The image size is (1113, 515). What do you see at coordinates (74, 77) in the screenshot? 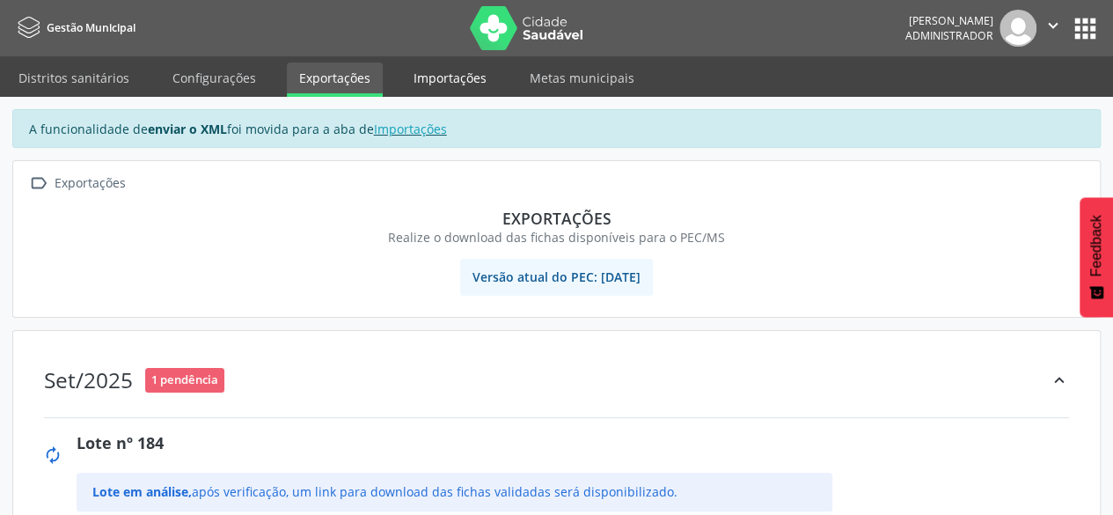
I see `a: Distritos sanitários` at bounding box center [74, 77].